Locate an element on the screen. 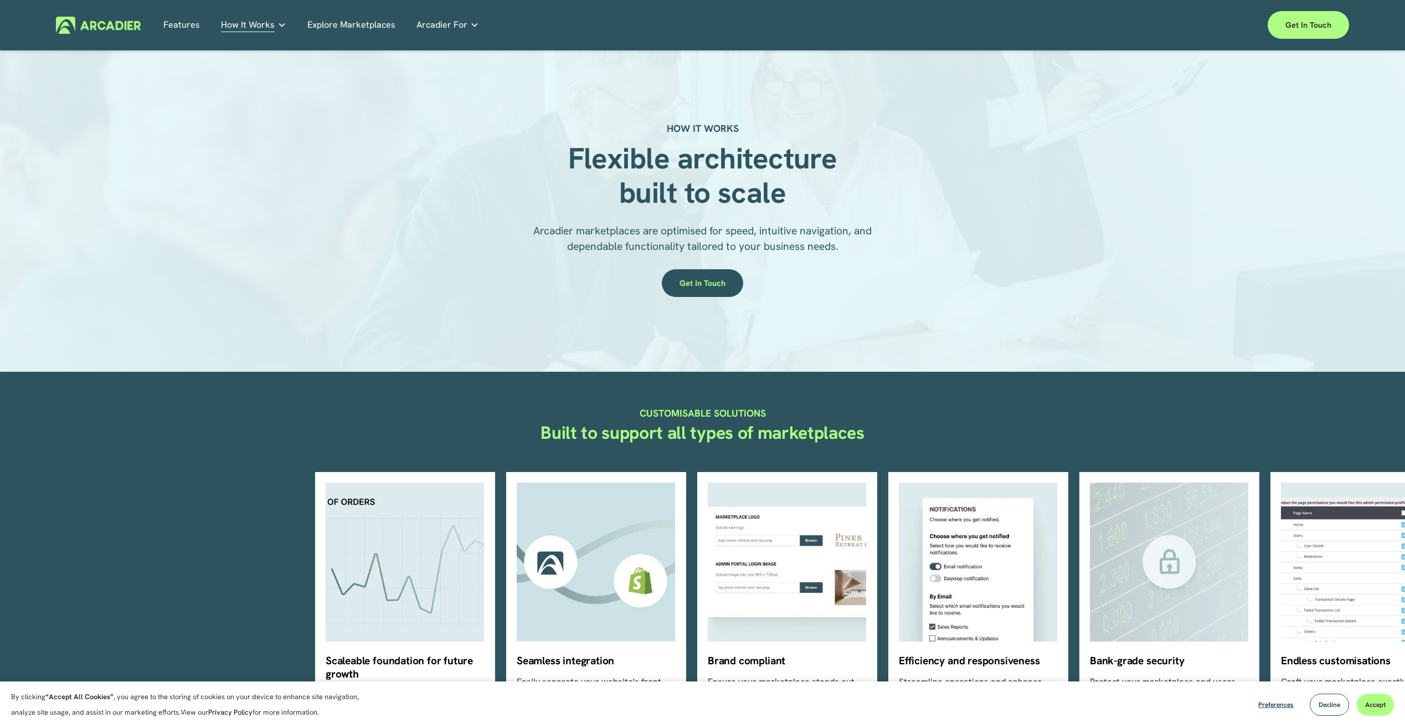 The width and height of the screenshot is (1405, 728). strong: HOW IT WORKS is located at coordinates (703, 128).